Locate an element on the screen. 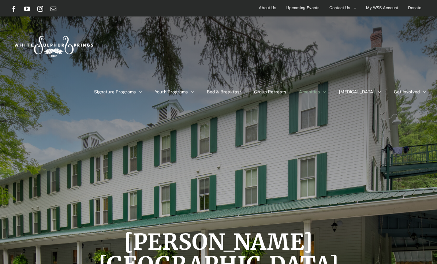  span: Donate is located at coordinates (415, 8).